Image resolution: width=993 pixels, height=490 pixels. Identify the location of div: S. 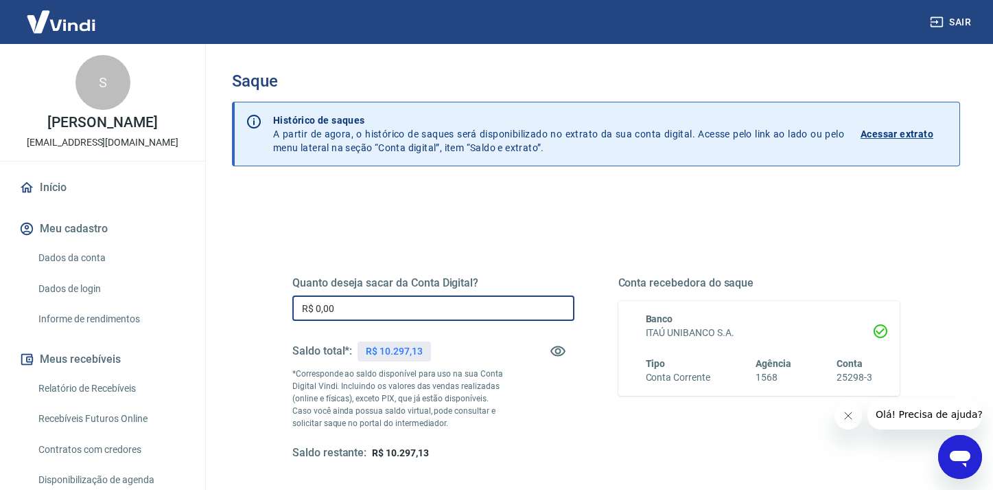
(103, 82).